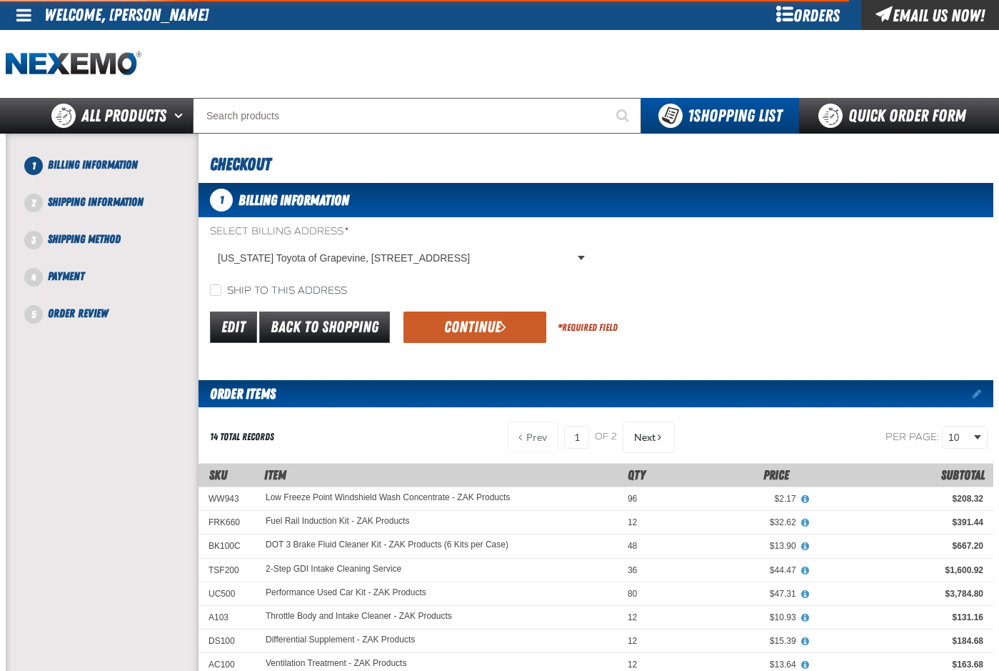 The image size is (999, 671). Describe the element at coordinates (806, 594) in the screenshot. I see `button: View All Prices for Performance Used Car Kit - ZAK Products` at that location.